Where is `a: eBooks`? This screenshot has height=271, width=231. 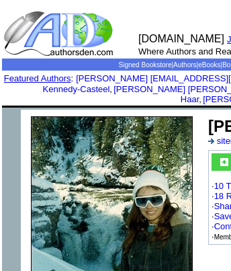 a: eBooks is located at coordinates (209, 65).